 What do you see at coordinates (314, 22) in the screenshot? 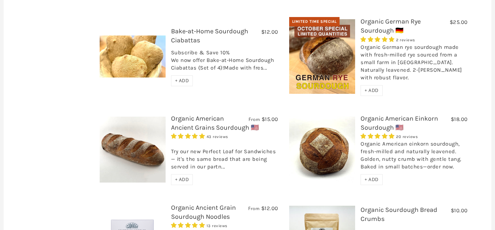
I see `div: Limited Time Special` at bounding box center [314, 22].